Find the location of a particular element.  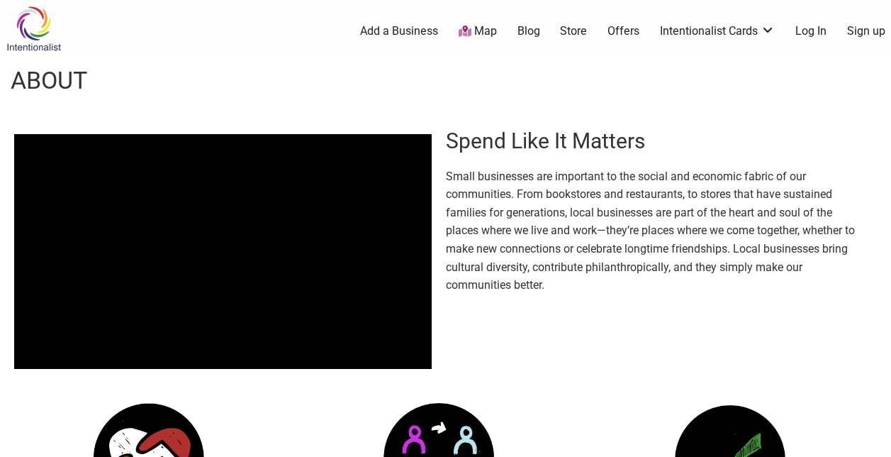

a: Intentionalist Cards is located at coordinates (717, 31).